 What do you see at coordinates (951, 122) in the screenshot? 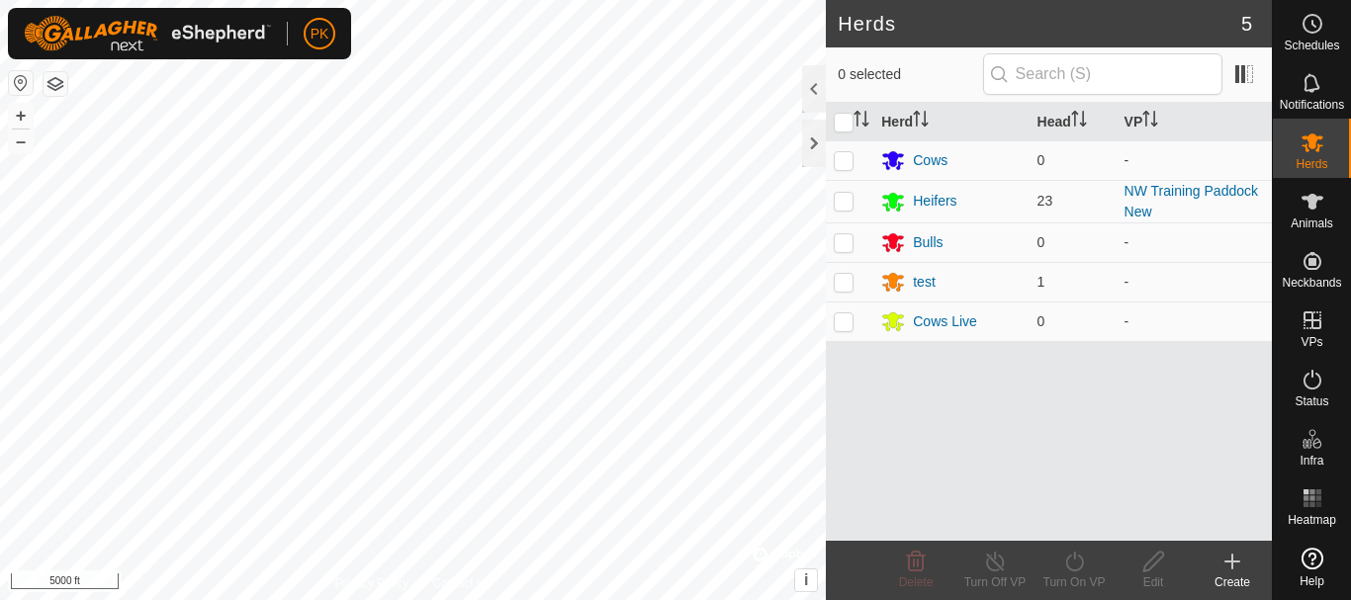
I see `th: Herd` at bounding box center [951, 122].